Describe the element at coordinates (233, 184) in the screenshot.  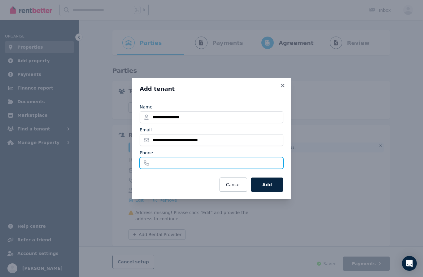
I see `button: Cancel` at that location.